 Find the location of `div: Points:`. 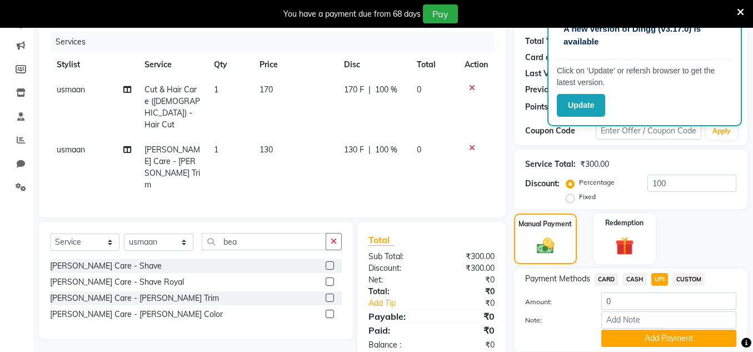

div: Points: is located at coordinates (538, 107).